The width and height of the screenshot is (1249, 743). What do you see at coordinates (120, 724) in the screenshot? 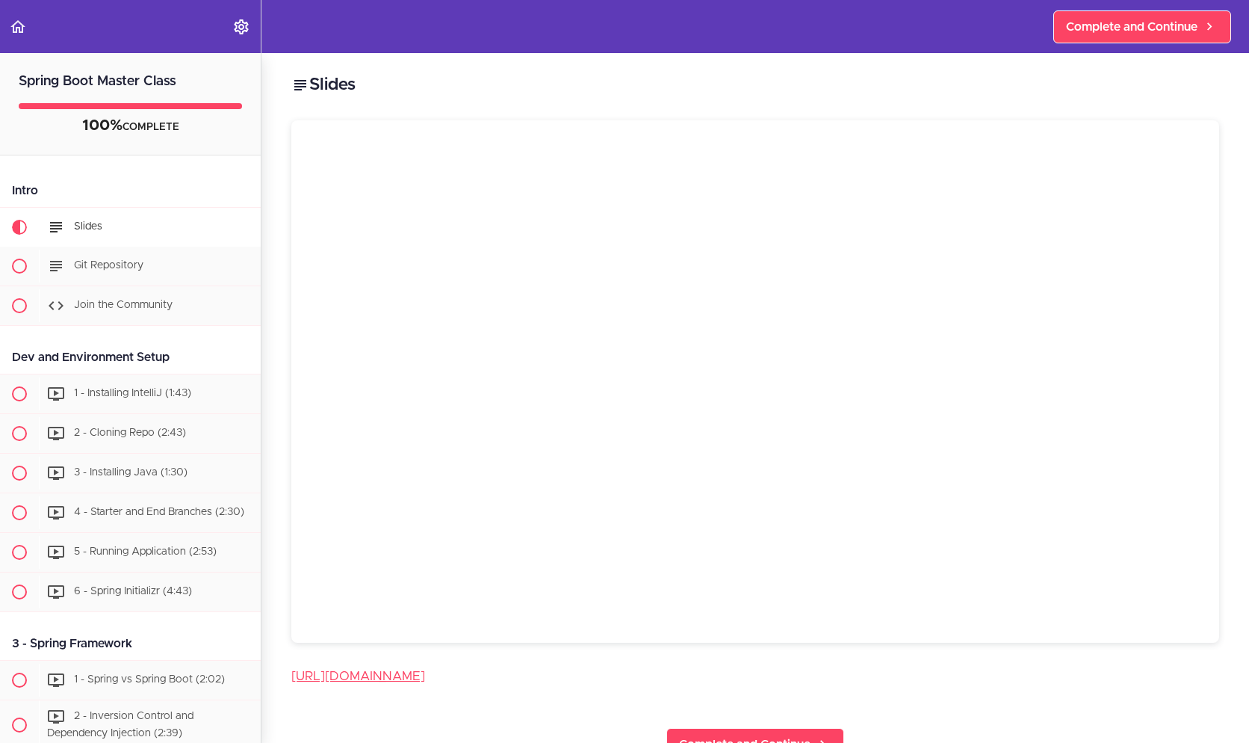
I see `span: 2 - Inversion Control and Dependency Injection (2:39)` at bounding box center [120, 724].